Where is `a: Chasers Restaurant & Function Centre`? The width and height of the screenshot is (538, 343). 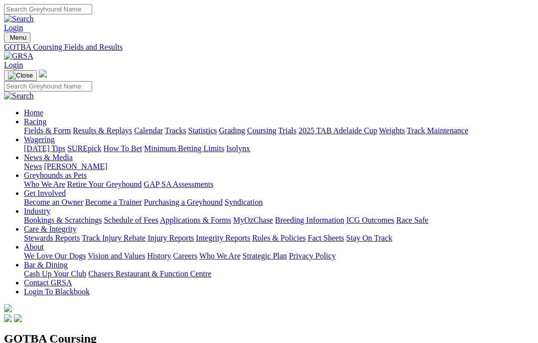
a: Chasers Restaurant & Function Centre is located at coordinates (149, 274).